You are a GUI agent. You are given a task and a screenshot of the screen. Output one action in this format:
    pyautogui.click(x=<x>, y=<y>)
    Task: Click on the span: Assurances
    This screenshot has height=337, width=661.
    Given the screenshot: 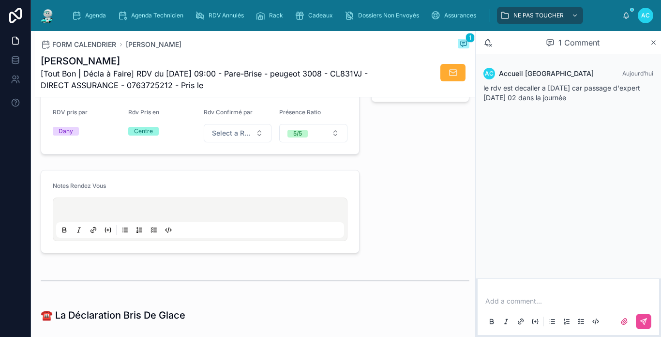 What is the action you would take?
    pyautogui.click(x=461, y=15)
    